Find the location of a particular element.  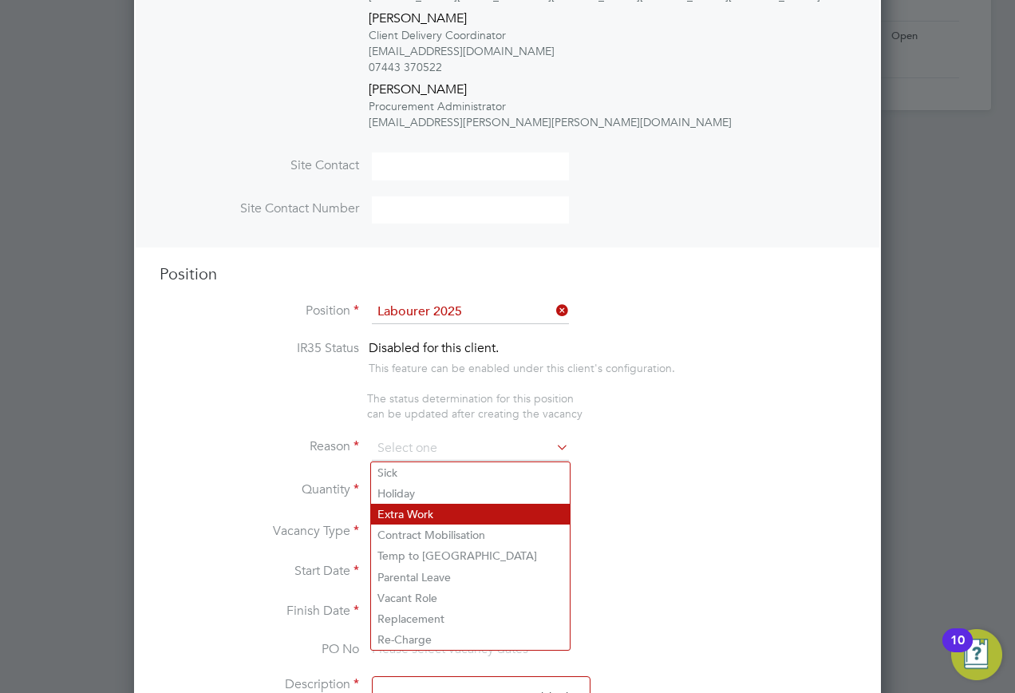

label: Quantity is located at coordinates (259, 489).